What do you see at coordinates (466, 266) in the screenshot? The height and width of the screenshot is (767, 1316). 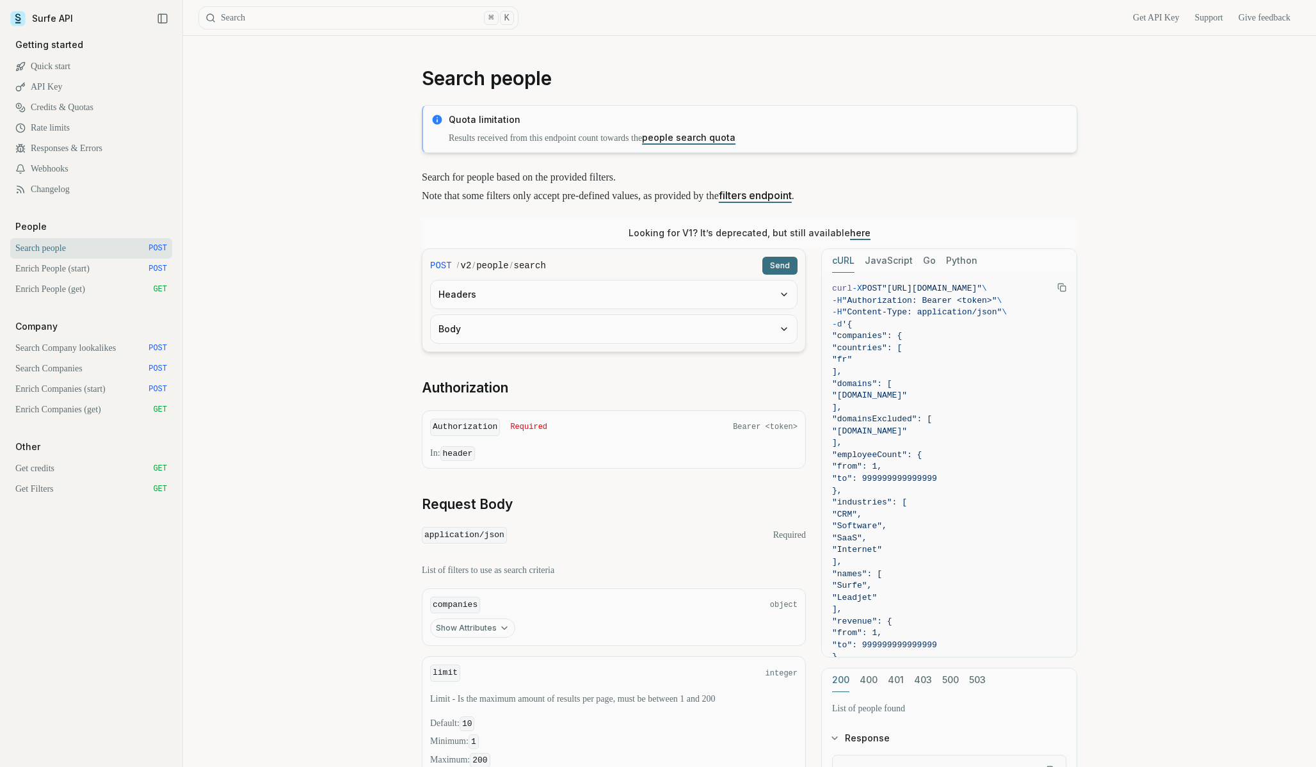 I see `code: v2` at bounding box center [466, 266].